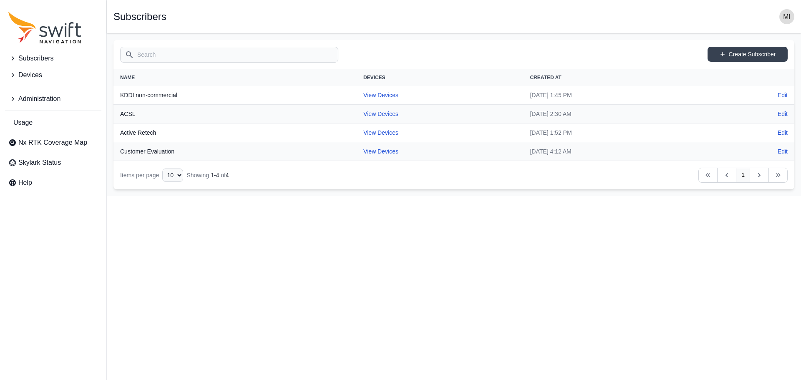 The width and height of the screenshot is (801, 380). What do you see at coordinates (25, 183) in the screenshot?
I see `span: Help` at bounding box center [25, 183].